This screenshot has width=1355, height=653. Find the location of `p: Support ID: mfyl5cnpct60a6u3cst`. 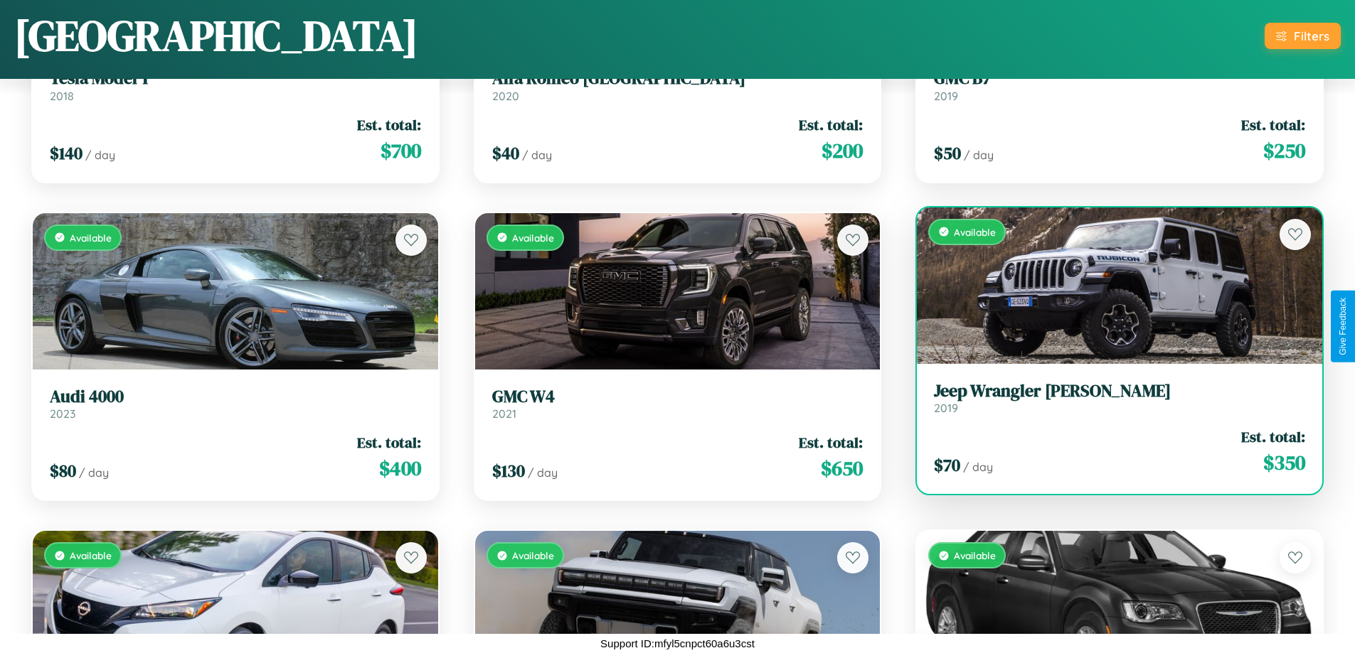

p: Support ID: mfyl5cnpct60a6u3cst is located at coordinates (677, 644).